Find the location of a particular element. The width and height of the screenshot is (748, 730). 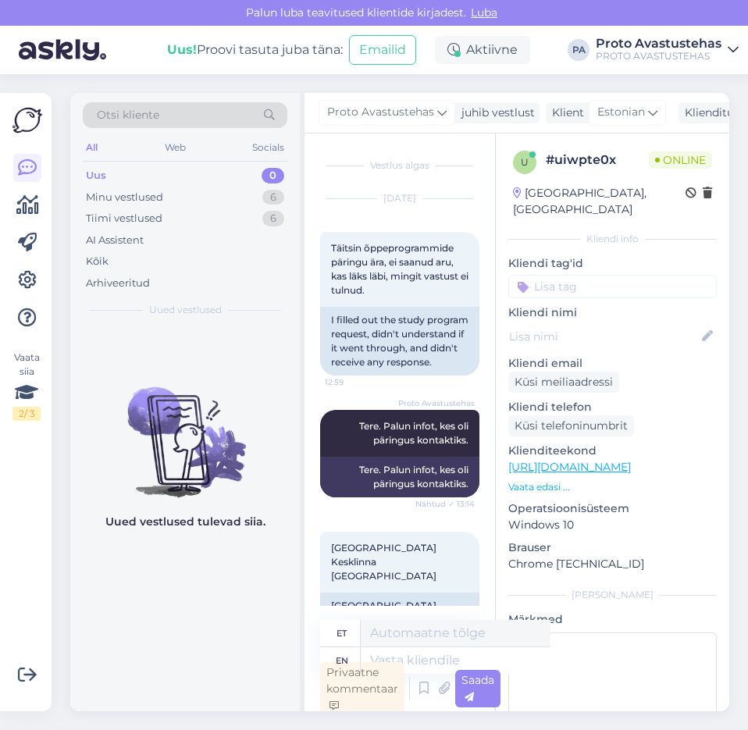

p: Operatsioonisüsteem is located at coordinates (612, 508).